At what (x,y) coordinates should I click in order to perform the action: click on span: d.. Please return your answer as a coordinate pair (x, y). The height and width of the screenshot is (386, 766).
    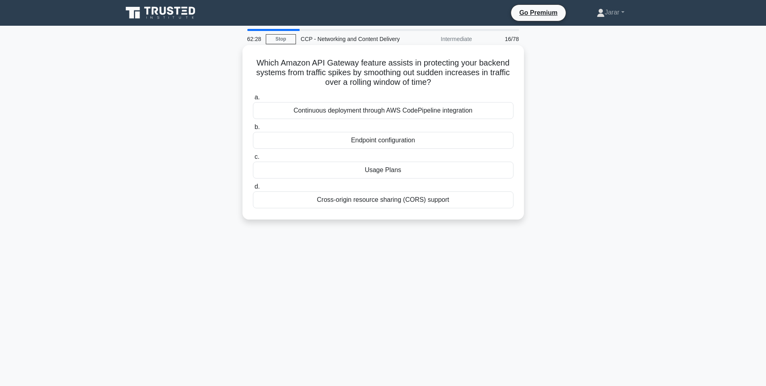
    Looking at the image, I should click on (257, 186).